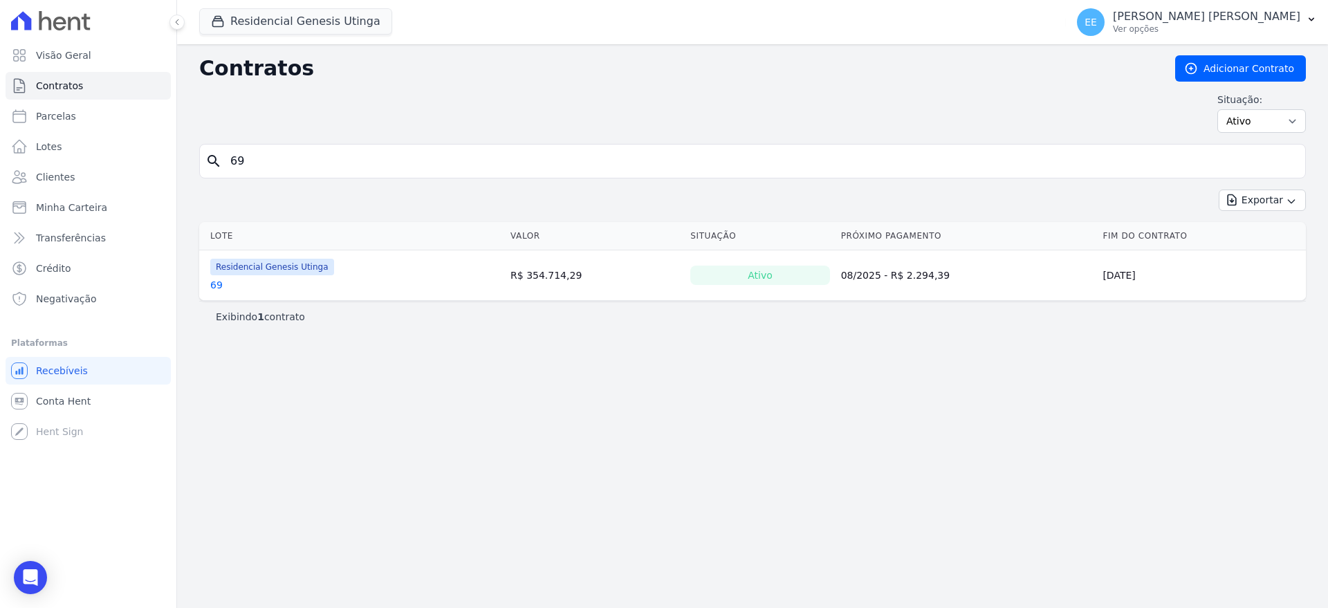 This screenshot has height=608, width=1328. Describe the element at coordinates (1201, 236) in the screenshot. I see `th: Fim do Contrato` at that location.